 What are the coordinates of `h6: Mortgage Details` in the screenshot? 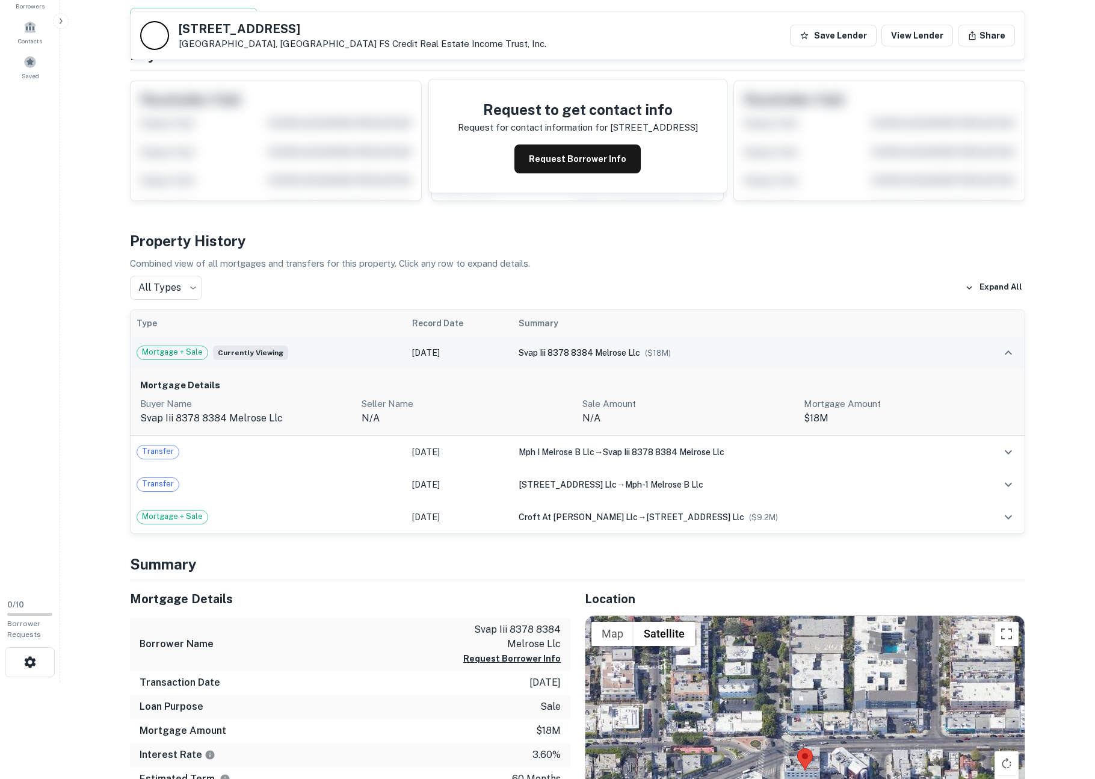 It's located at (578, 385).